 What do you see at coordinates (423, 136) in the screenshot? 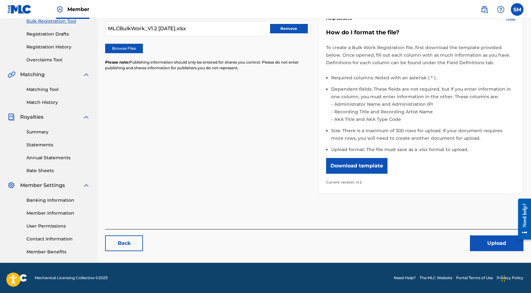
I see `li: Size: There is a maximum of 300 rows for upload. If your document requires more rows, you will ne...` at bounding box center [423, 136].